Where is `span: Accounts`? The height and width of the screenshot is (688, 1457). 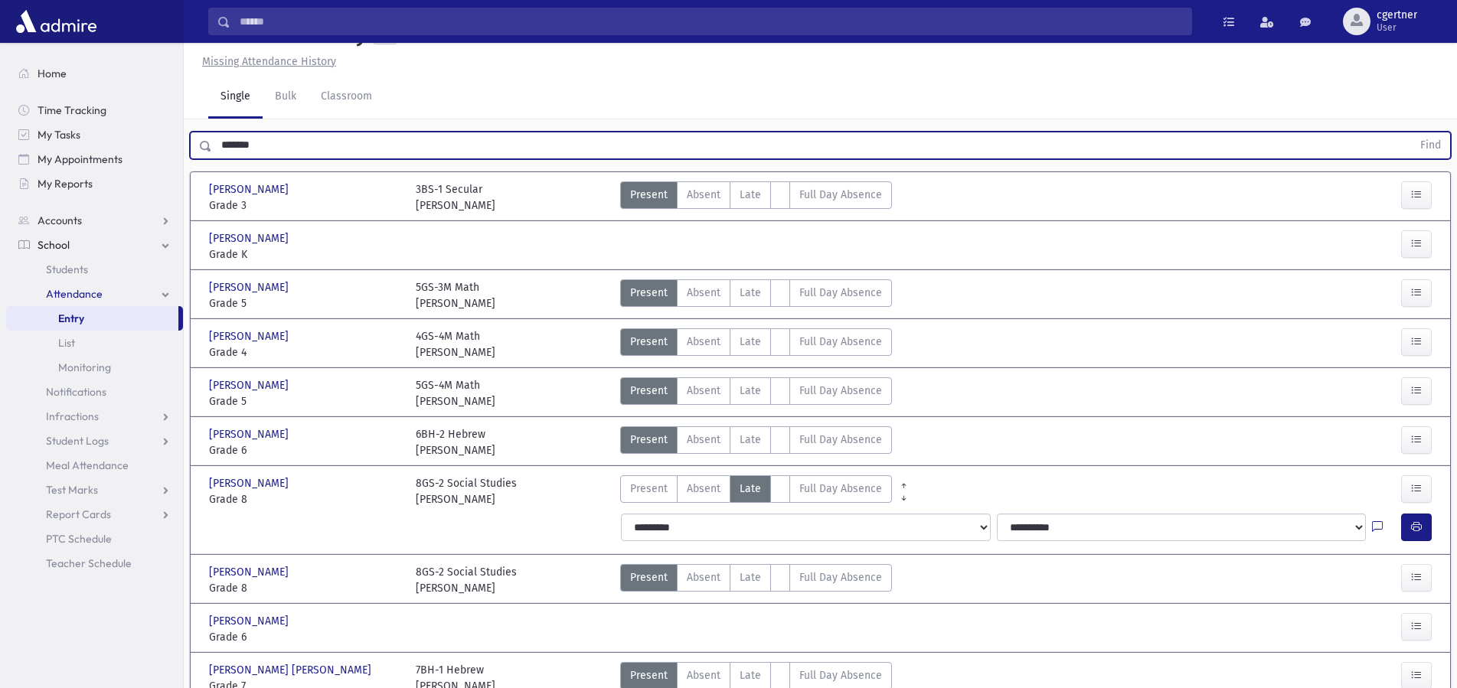
span: Accounts is located at coordinates (60, 221).